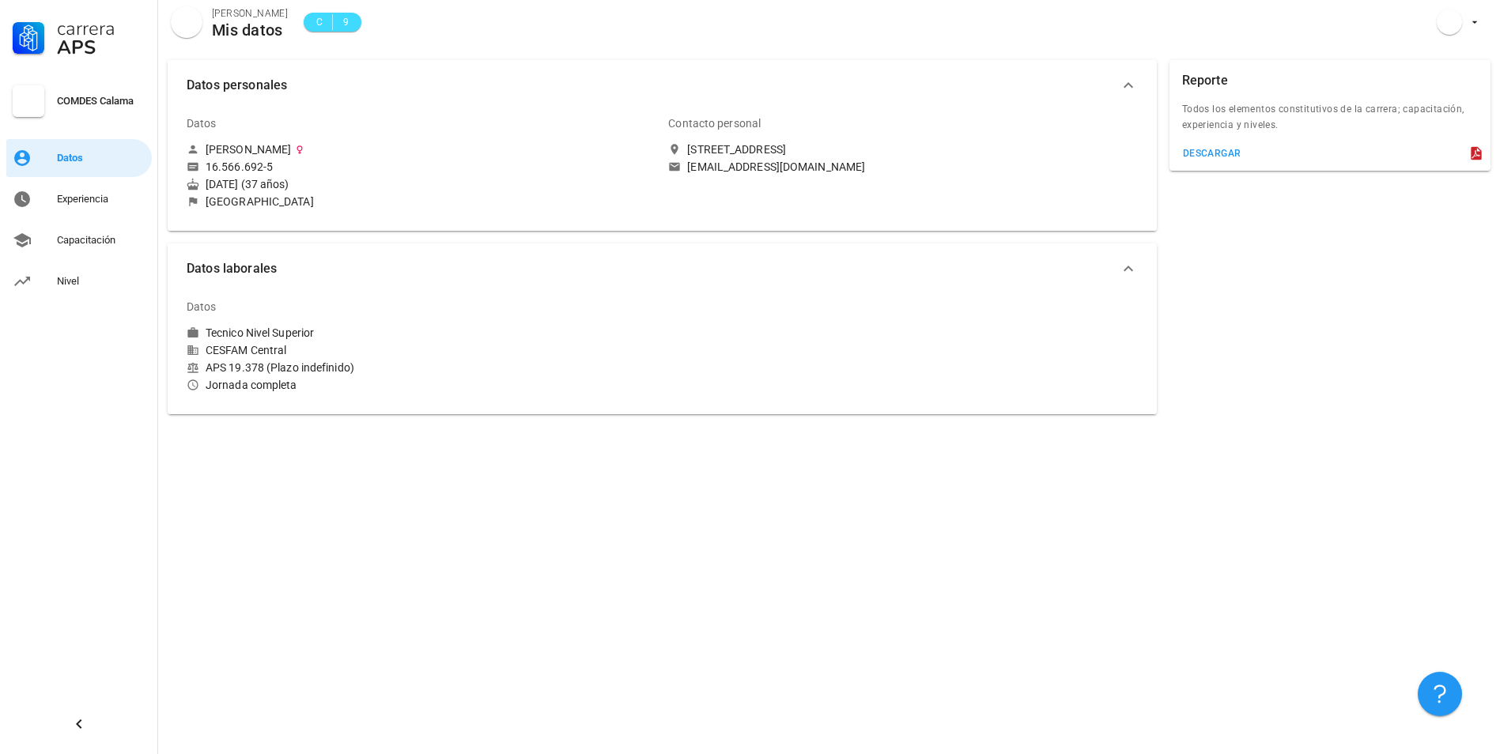  Describe the element at coordinates (1205, 81) in the screenshot. I see `div: Reporte` at that location.